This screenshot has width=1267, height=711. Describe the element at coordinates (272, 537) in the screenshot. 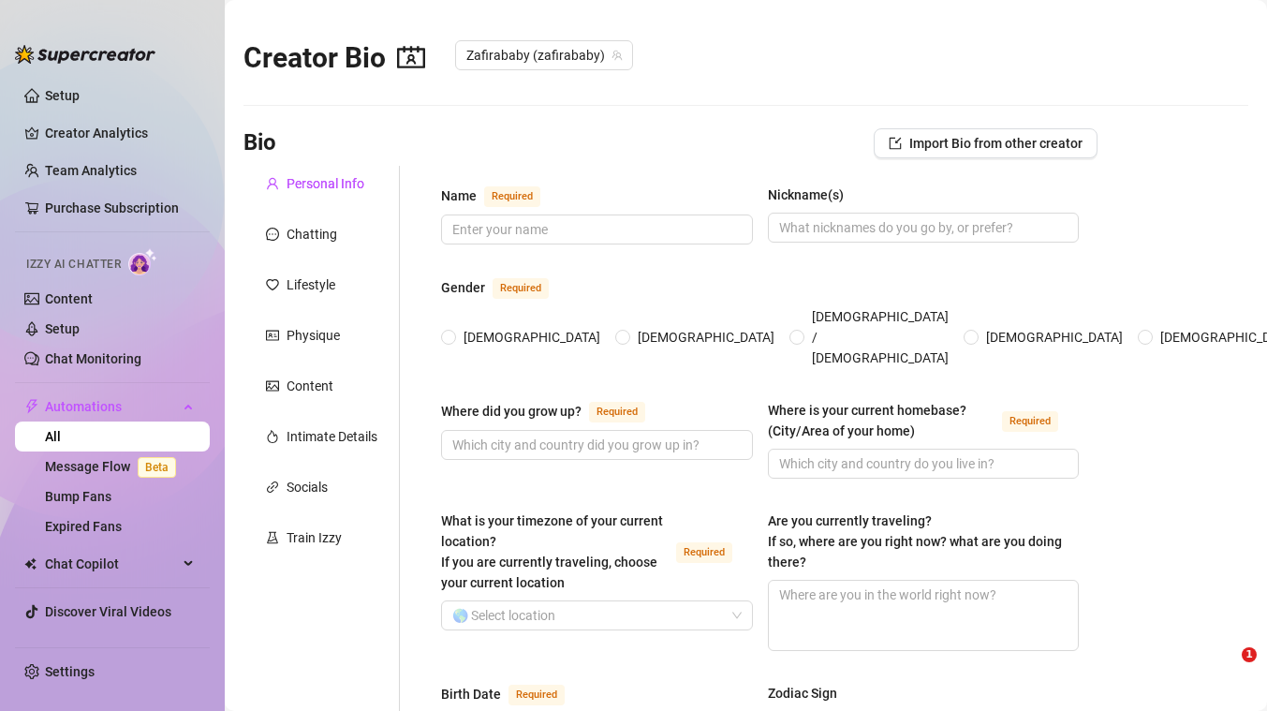

I see `span: experiment` at that location.